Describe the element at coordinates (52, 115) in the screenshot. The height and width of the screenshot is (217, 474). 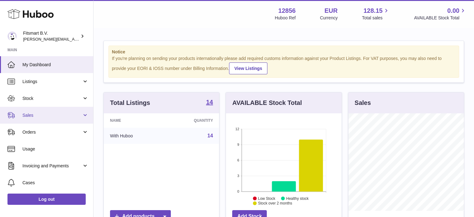
I see `span: Sales` at that location.